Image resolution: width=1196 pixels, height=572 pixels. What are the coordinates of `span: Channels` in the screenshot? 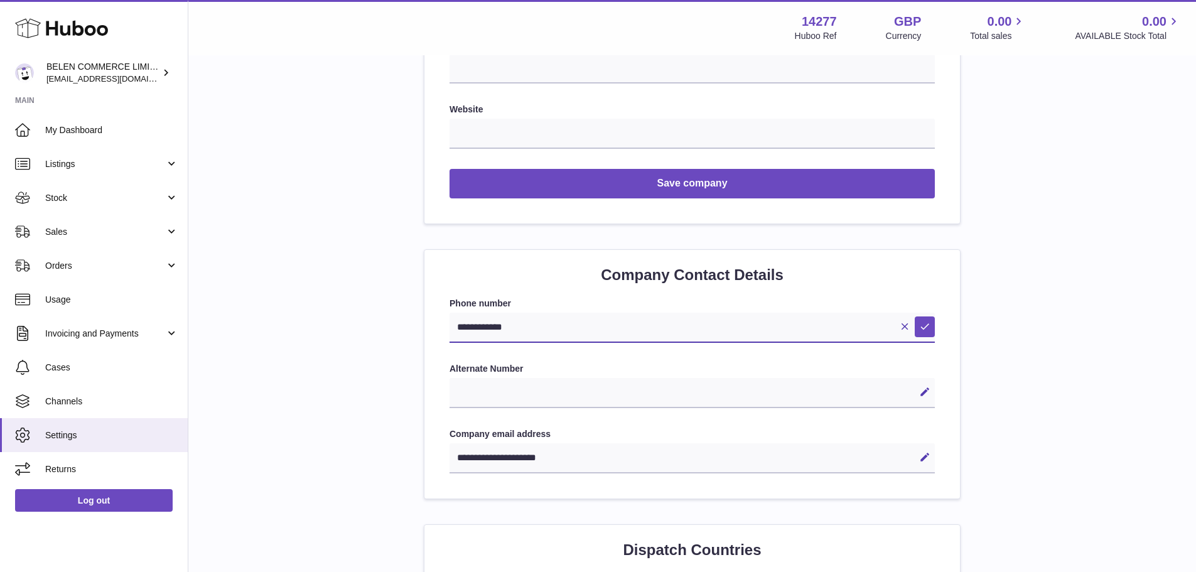 It's located at (112, 401).